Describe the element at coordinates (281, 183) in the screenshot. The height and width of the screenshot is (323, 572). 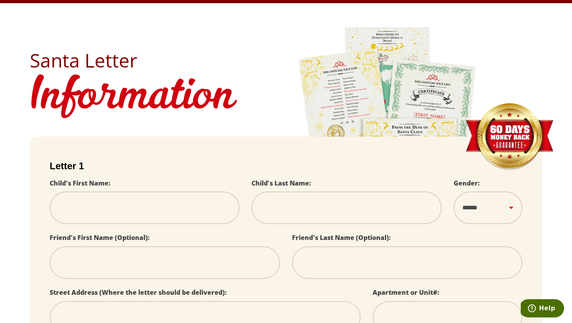
I see `label: Child's Last Name:` at that location.